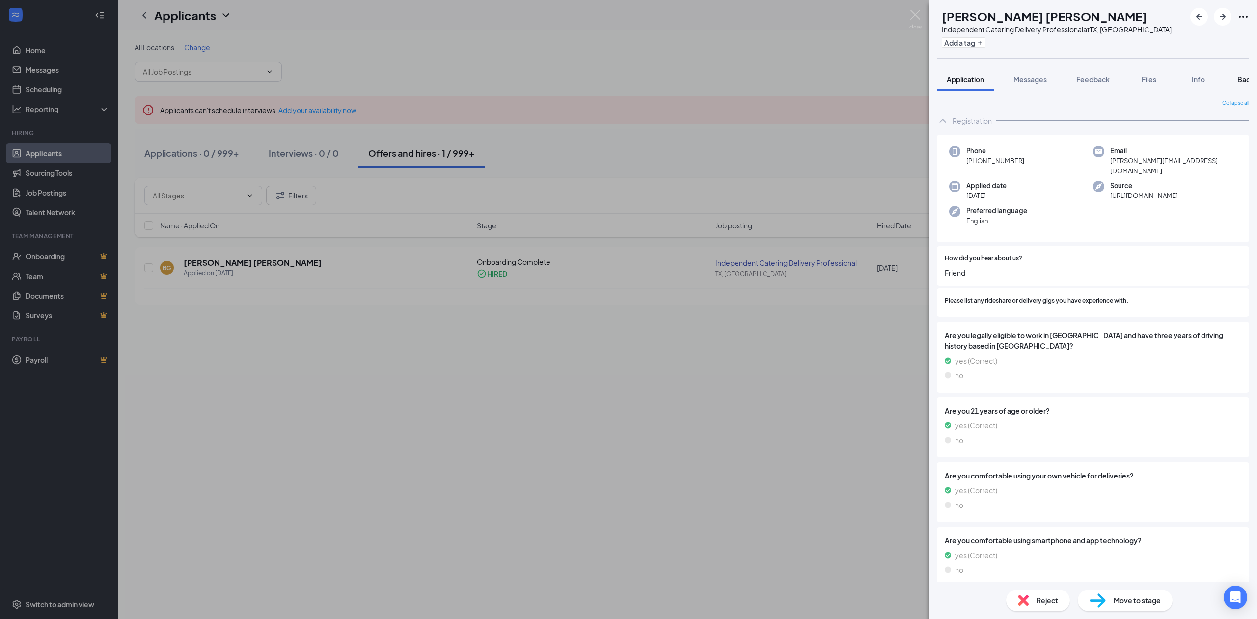 This screenshot has height=619, width=1257. Describe the element at coordinates (1137, 600) in the screenshot. I see `span: Move to stage` at that location.